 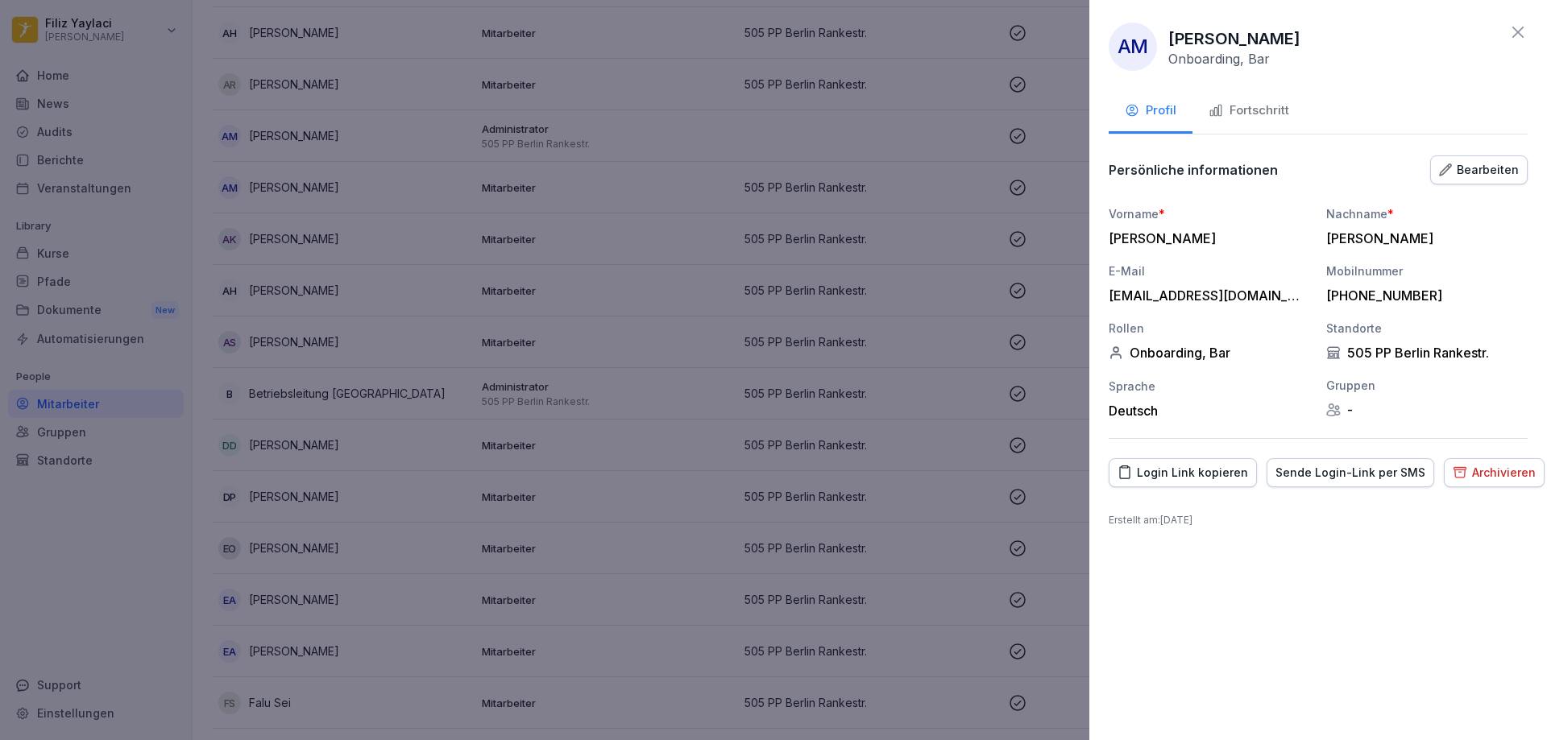 What do you see at coordinates (1183, 473) in the screenshot?
I see `button: Login Link kopieren` at bounding box center [1183, 473].